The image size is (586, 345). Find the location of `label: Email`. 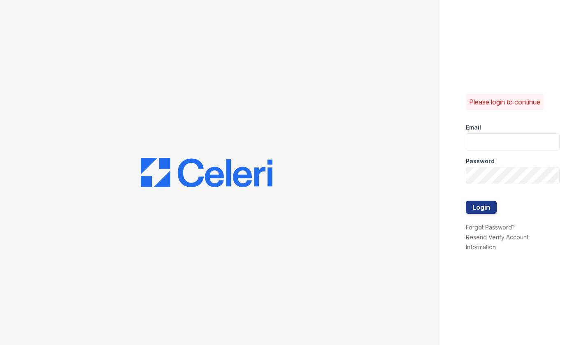

label: Email is located at coordinates (473, 128).